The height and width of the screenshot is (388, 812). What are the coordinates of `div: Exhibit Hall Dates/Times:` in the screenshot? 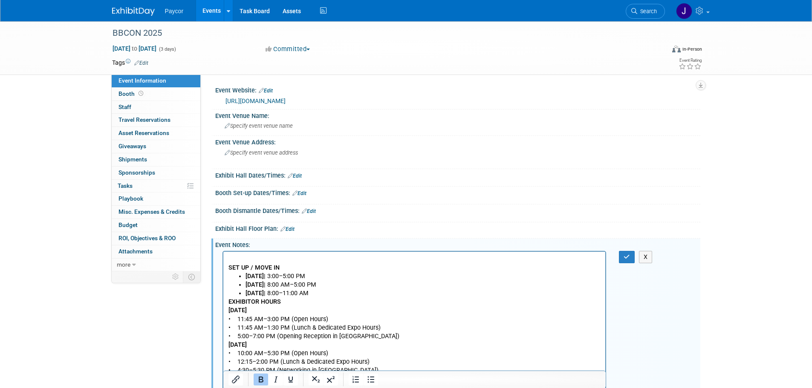 It's located at (458, 175).